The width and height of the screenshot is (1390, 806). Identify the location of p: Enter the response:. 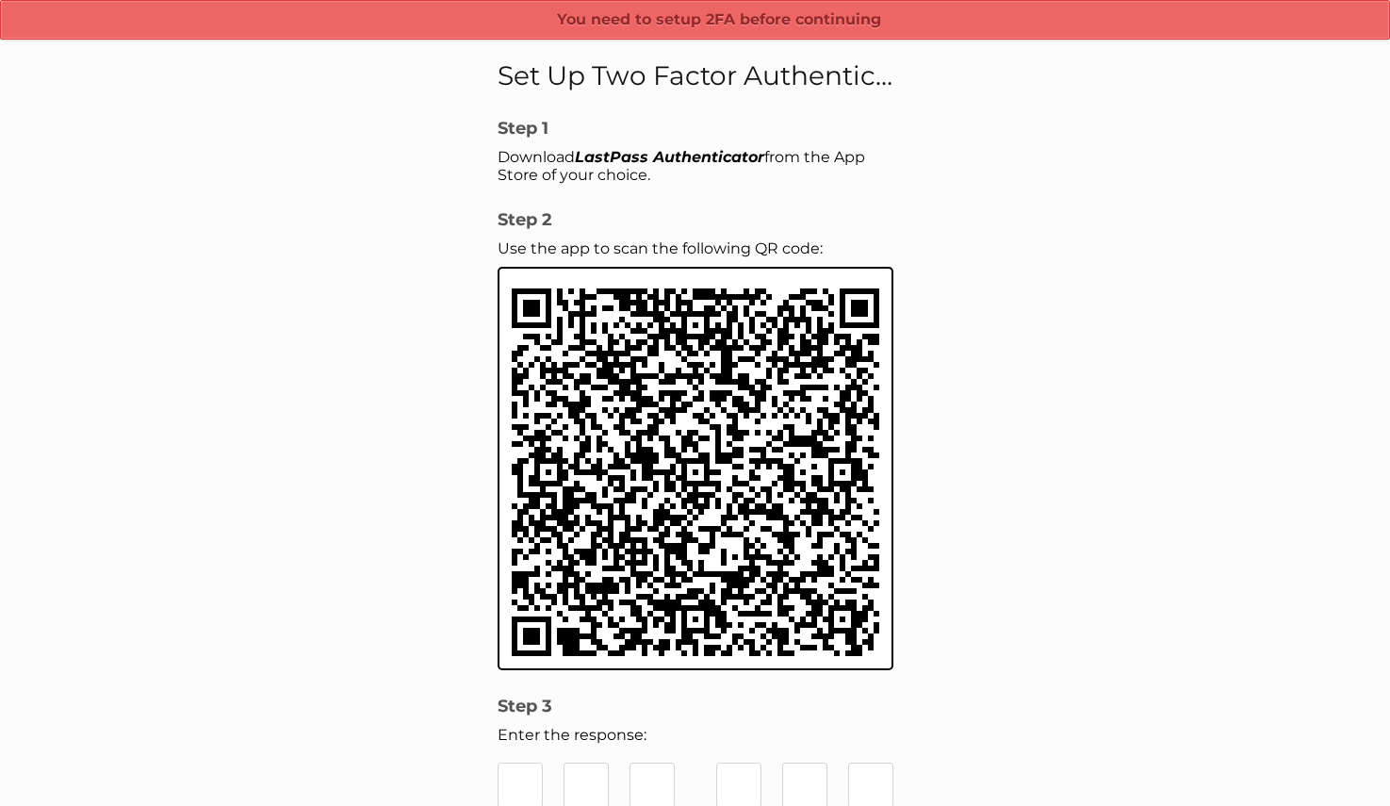
(695, 734).